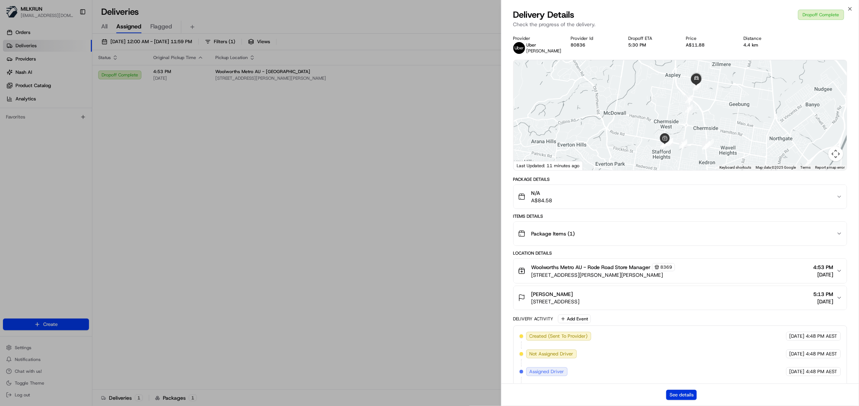 This screenshot has width=859, height=406. Describe the element at coordinates (681, 197) in the screenshot. I see `button: N/AA$84.58` at that location.